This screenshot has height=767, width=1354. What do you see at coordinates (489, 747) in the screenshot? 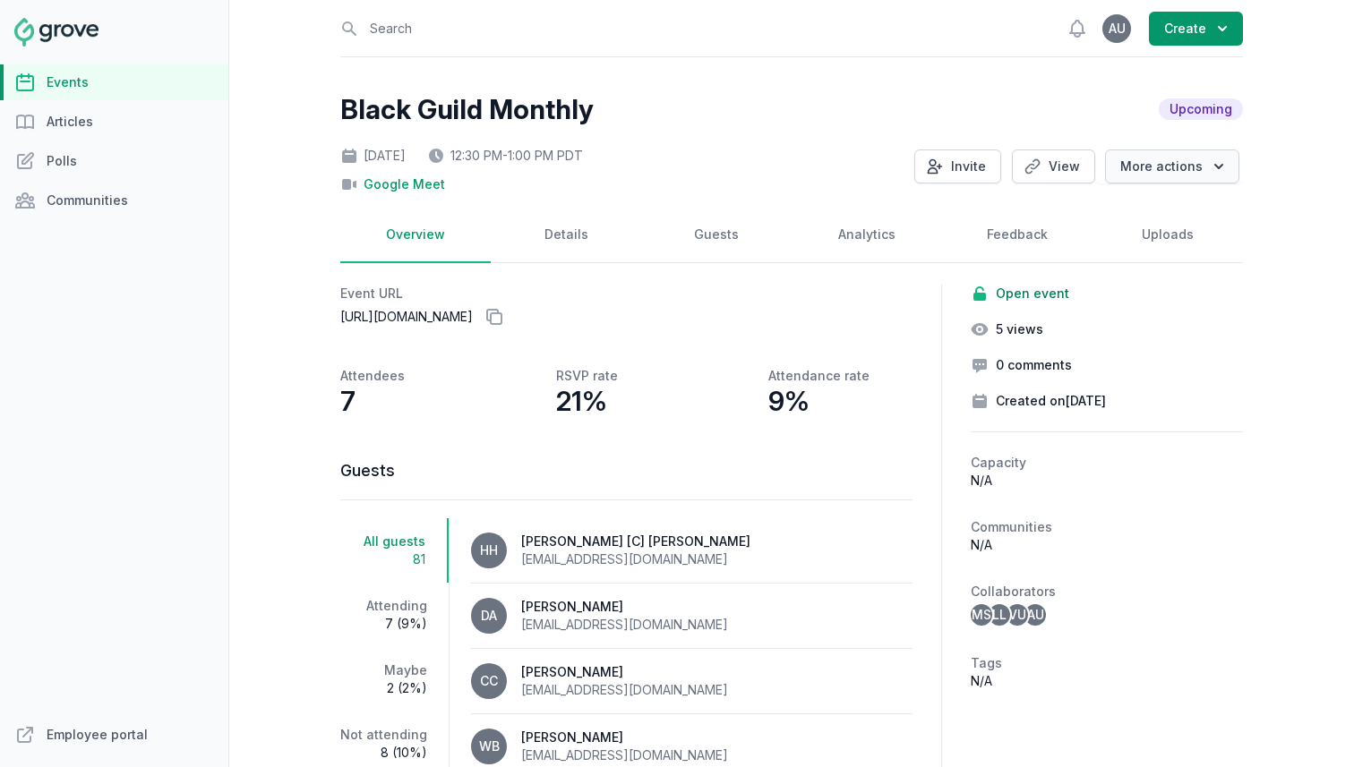
I see `span: WB` at bounding box center [489, 747].